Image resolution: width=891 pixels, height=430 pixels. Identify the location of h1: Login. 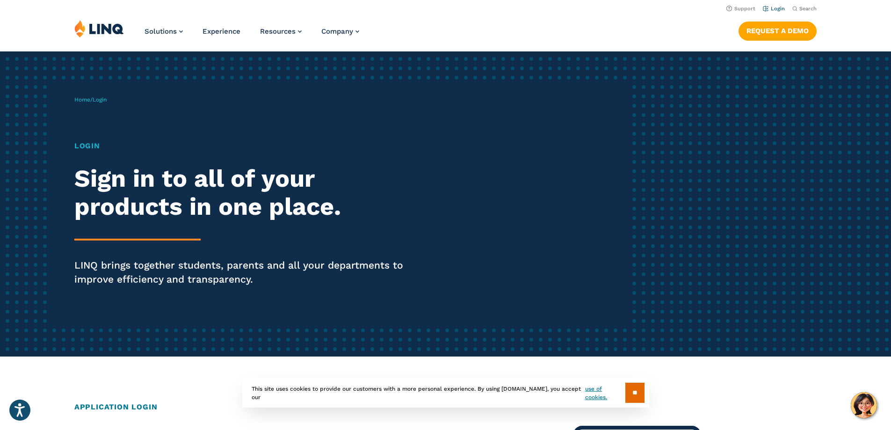
(246, 146).